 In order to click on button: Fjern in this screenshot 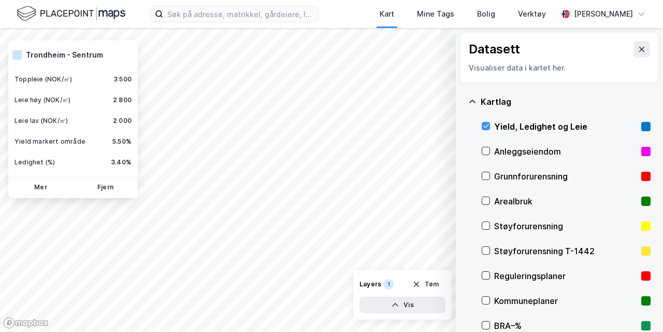, I will do `click(105, 188)`.